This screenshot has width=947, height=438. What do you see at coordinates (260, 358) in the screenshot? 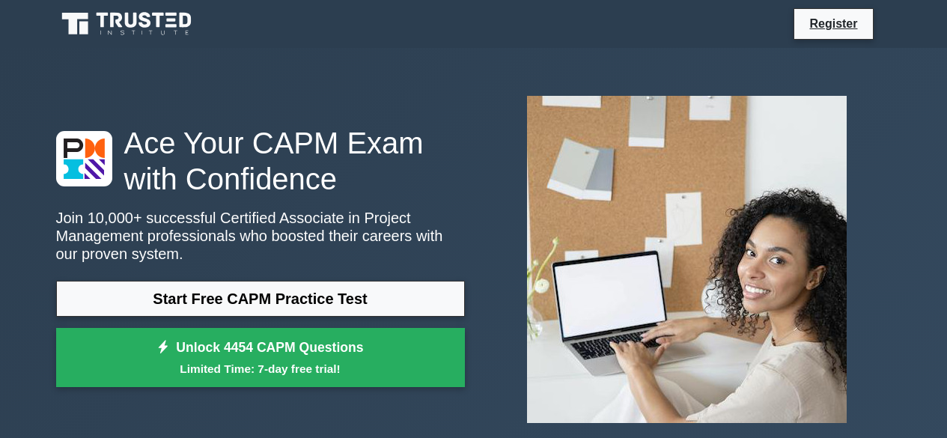
I see `a: Unlock 4454 CAPM QuestionsLimited Time: 7-day free trial!` at bounding box center [260, 358].